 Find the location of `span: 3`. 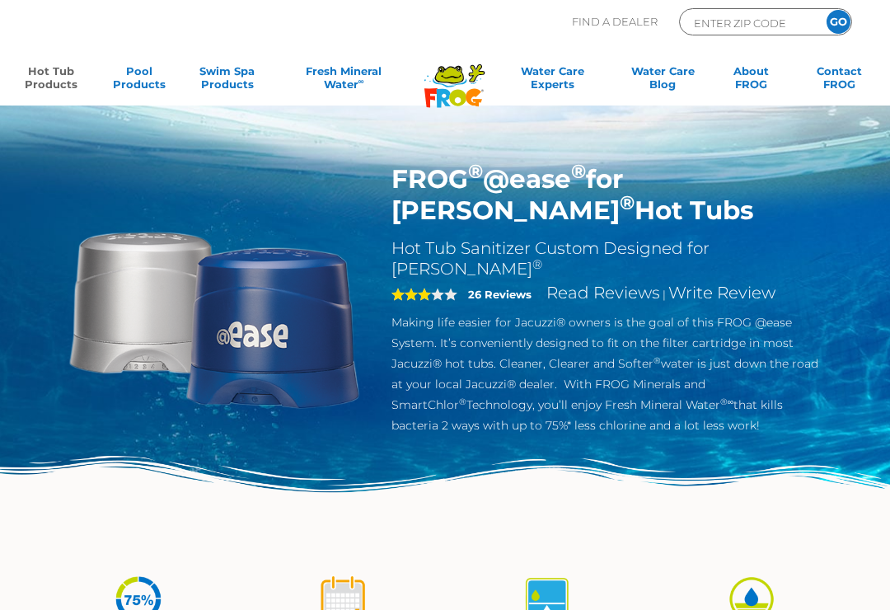

span: 3 is located at coordinates (411, 294).